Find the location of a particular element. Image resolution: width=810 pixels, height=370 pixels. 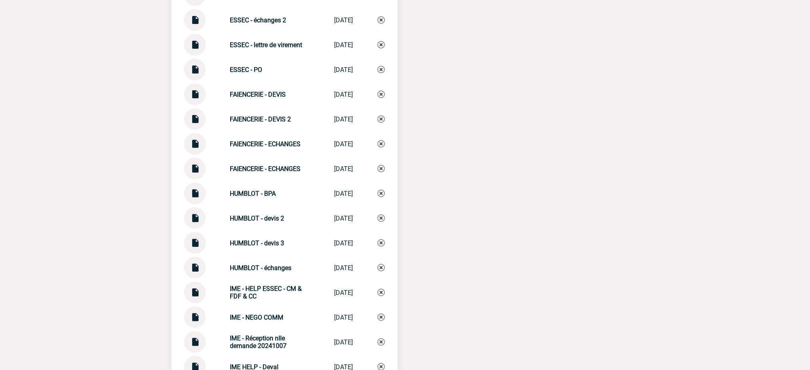

strong: FAIENCERIE - DEVIS is located at coordinates (258, 94).